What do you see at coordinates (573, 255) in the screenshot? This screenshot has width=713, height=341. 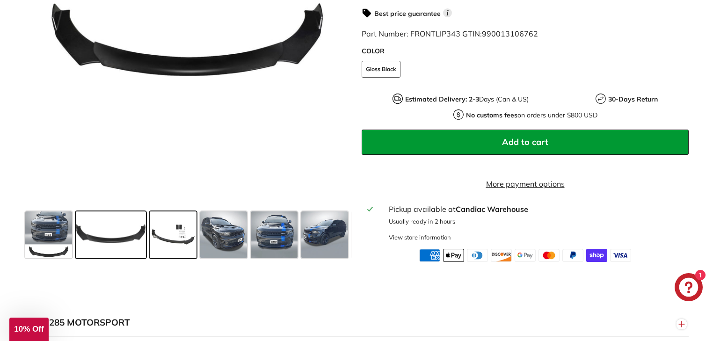 I see `img: paypal` at bounding box center [573, 255].